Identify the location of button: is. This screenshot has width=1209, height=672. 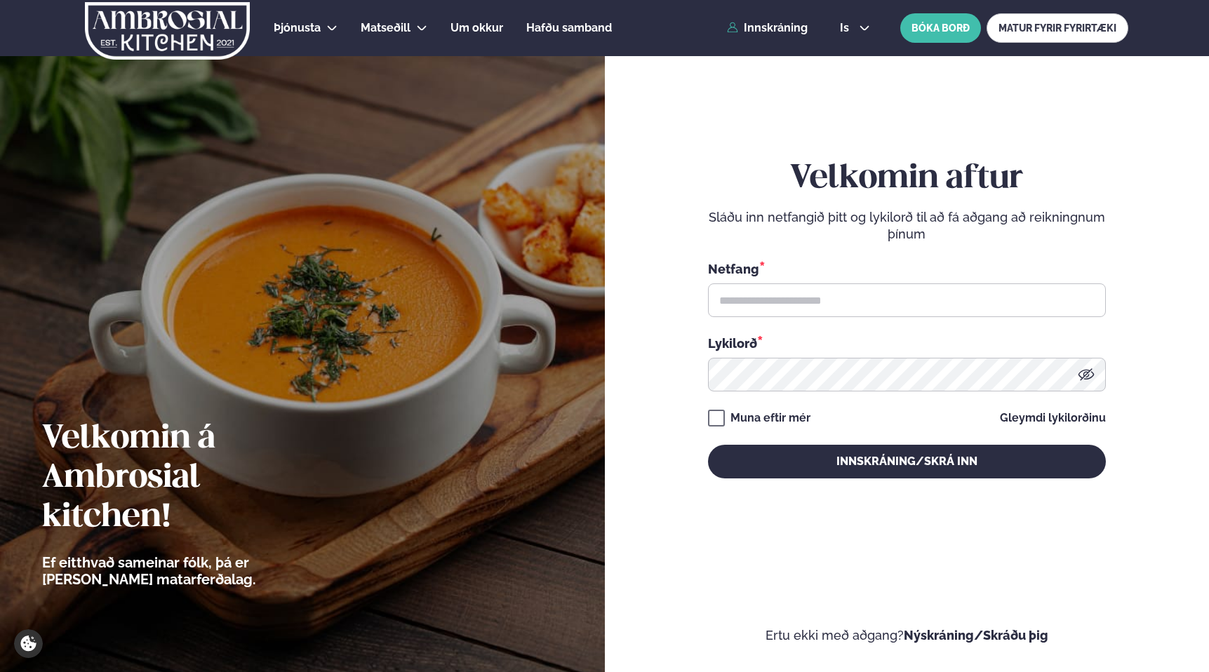
(855, 28).